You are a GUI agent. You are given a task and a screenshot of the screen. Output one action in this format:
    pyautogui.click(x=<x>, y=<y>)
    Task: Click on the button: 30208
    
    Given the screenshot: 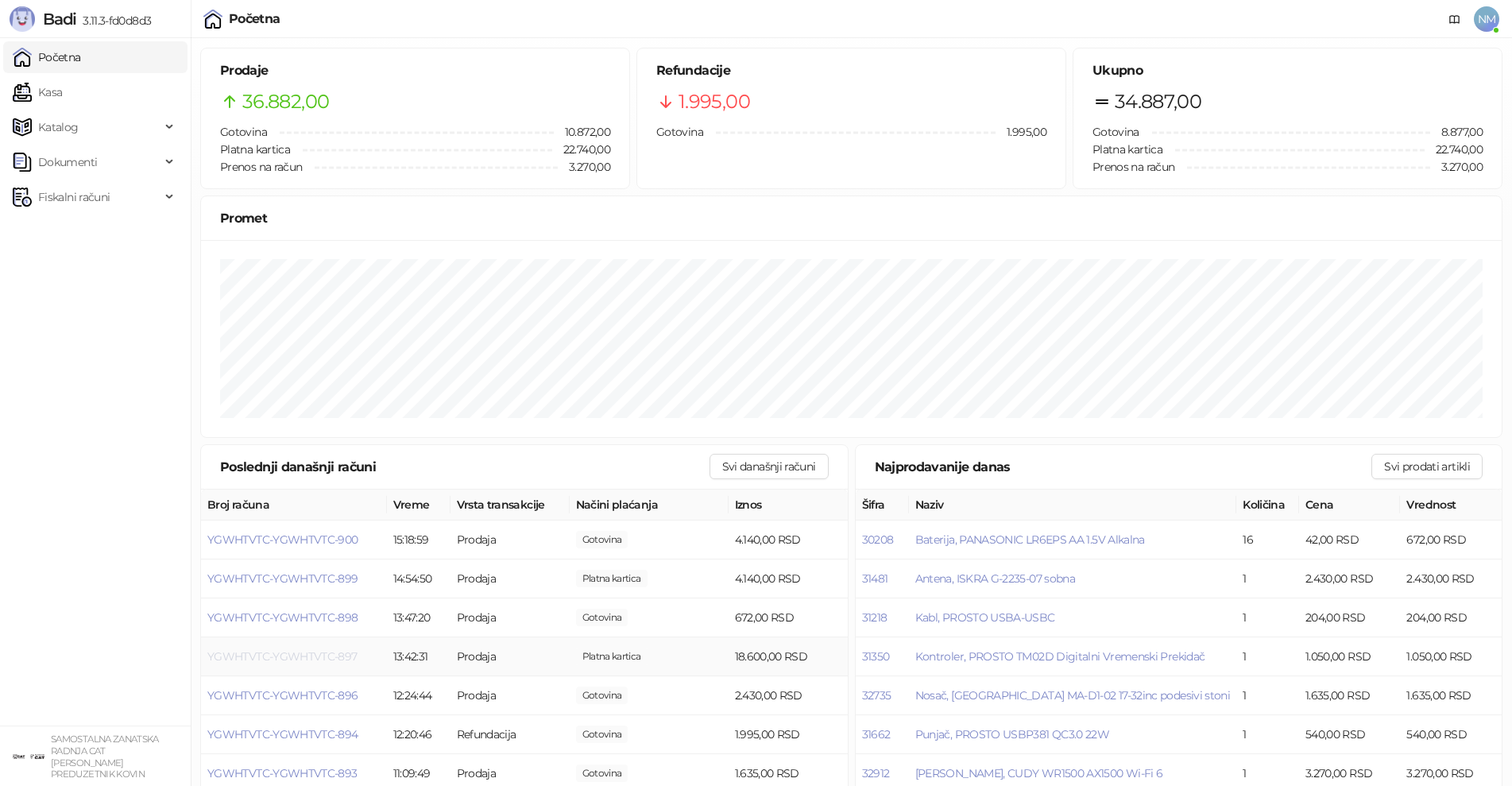 What is the action you would take?
    pyautogui.click(x=877, y=539)
    